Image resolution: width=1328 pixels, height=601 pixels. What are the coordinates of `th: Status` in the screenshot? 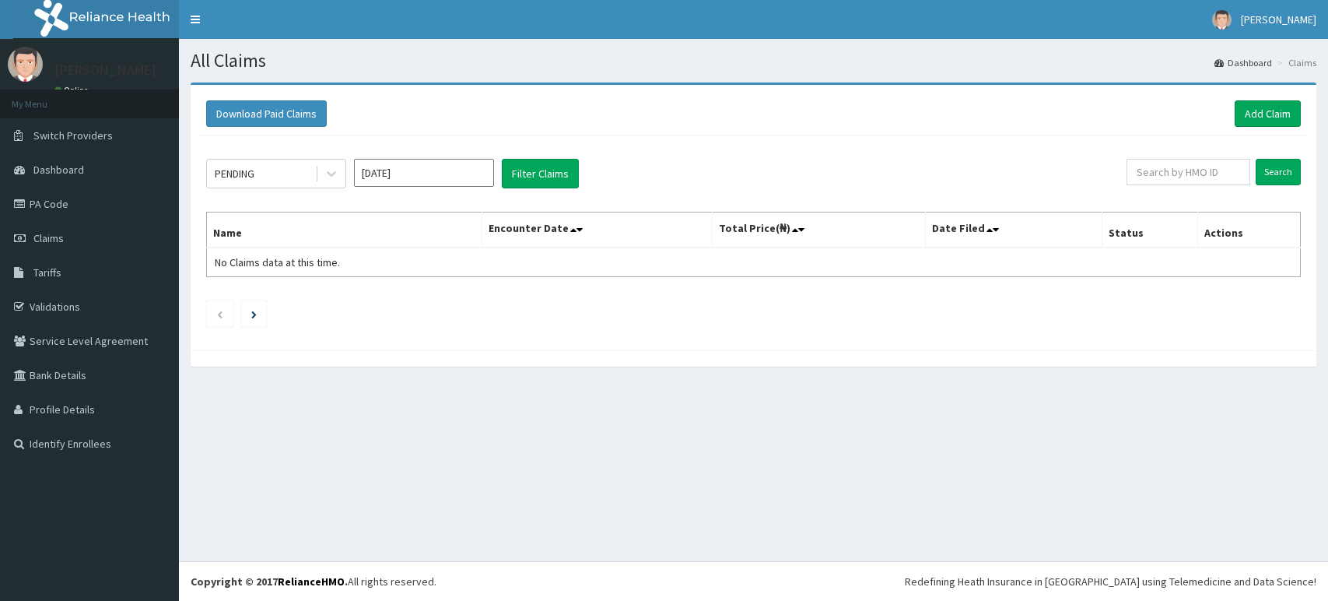 It's located at (1150, 230).